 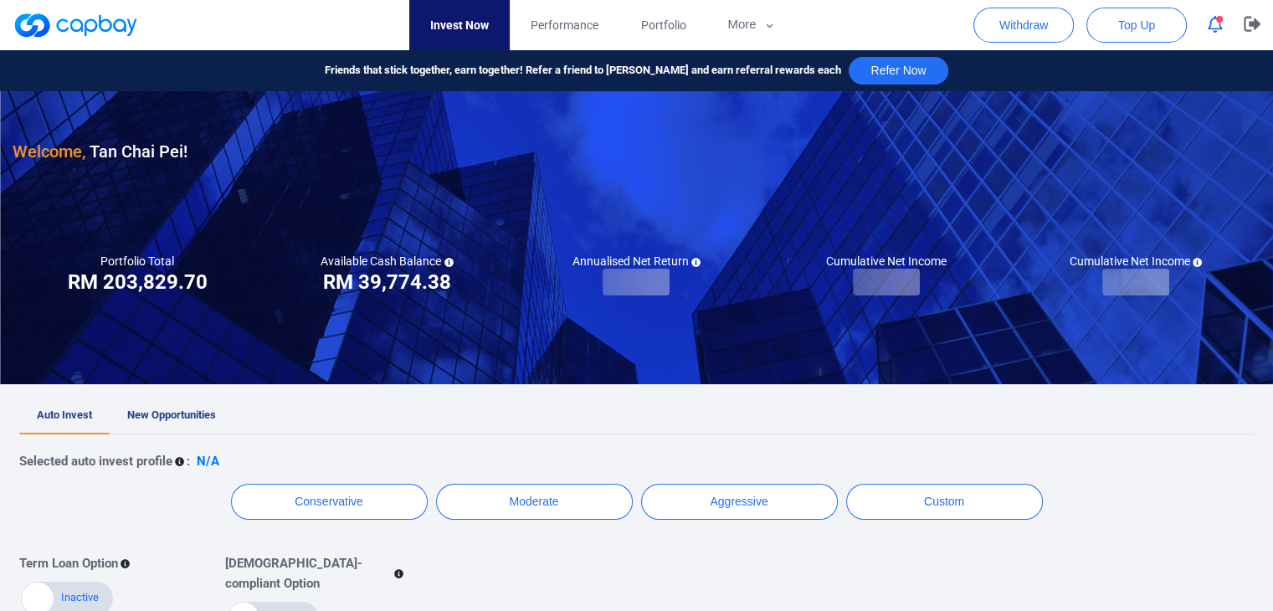 What do you see at coordinates (64, 414) in the screenshot?
I see `span: Auto Invest` at bounding box center [64, 414].